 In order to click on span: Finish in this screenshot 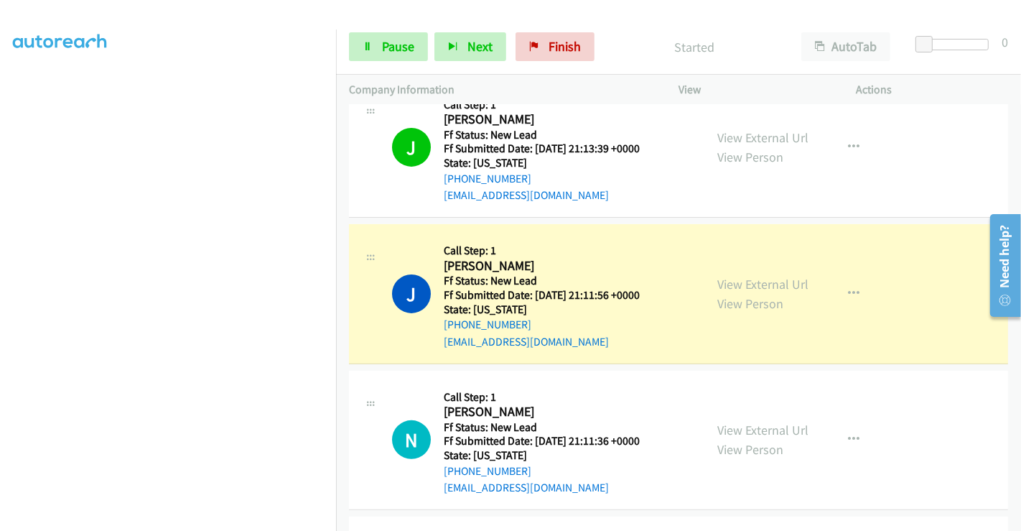, I will do `click(564, 46)`.